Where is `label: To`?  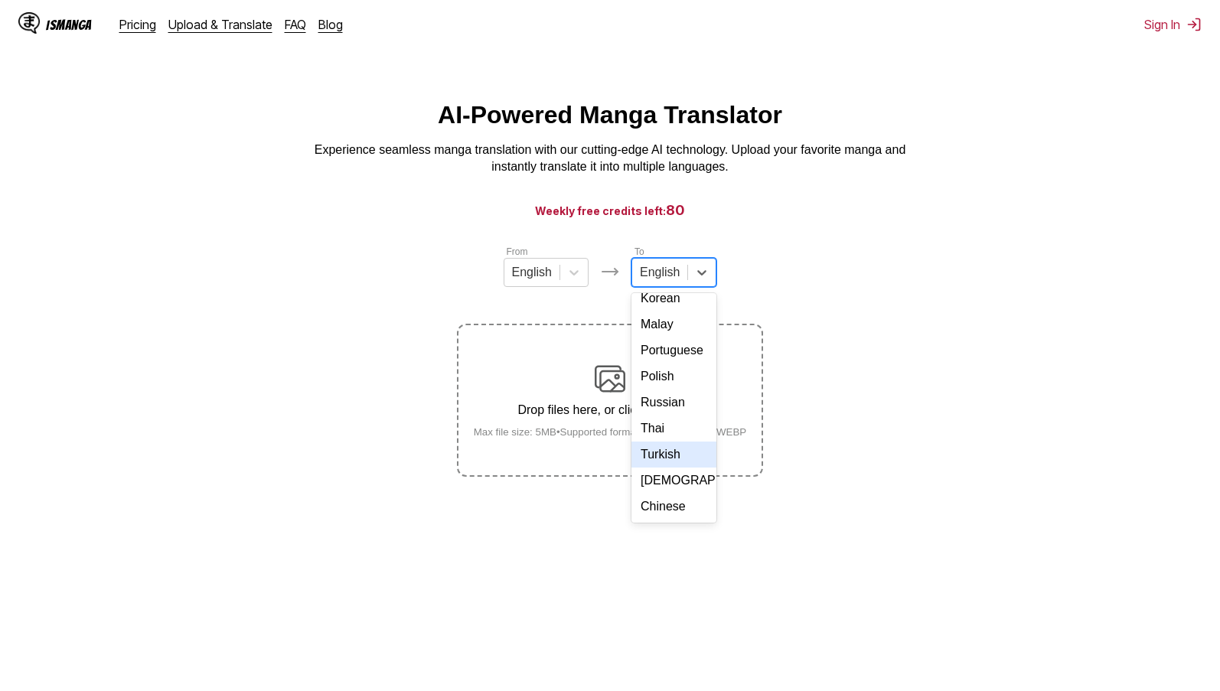
label: To is located at coordinates (639, 252).